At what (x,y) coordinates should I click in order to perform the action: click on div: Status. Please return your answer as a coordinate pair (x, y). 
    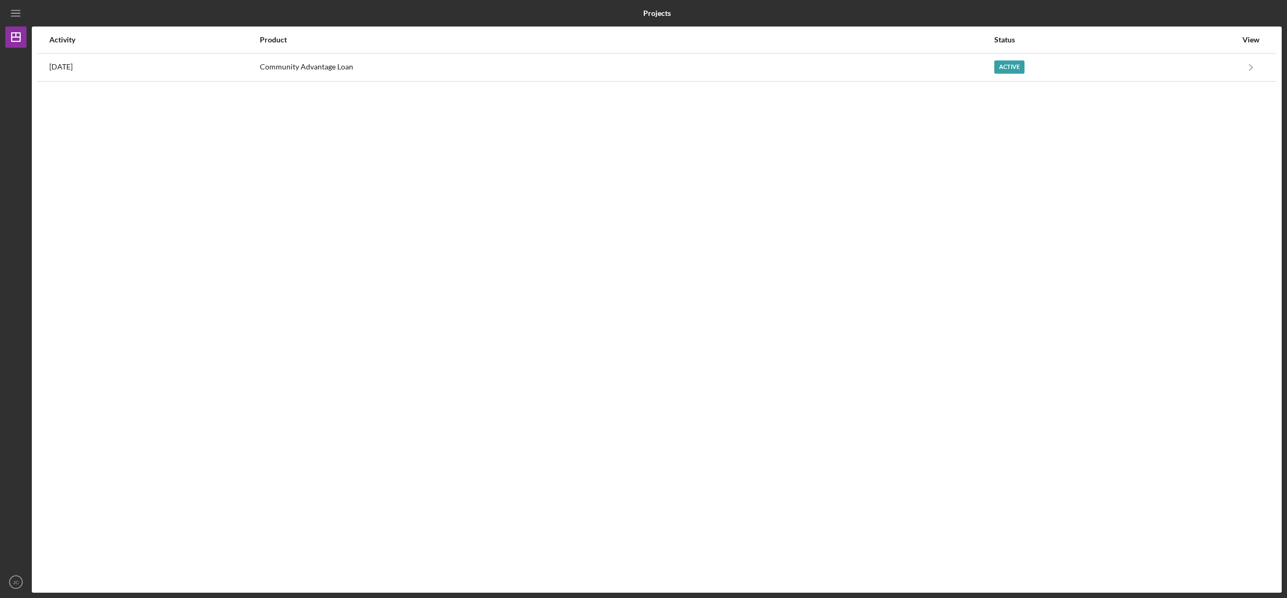
    Looking at the image, I should click on (1115, 40).